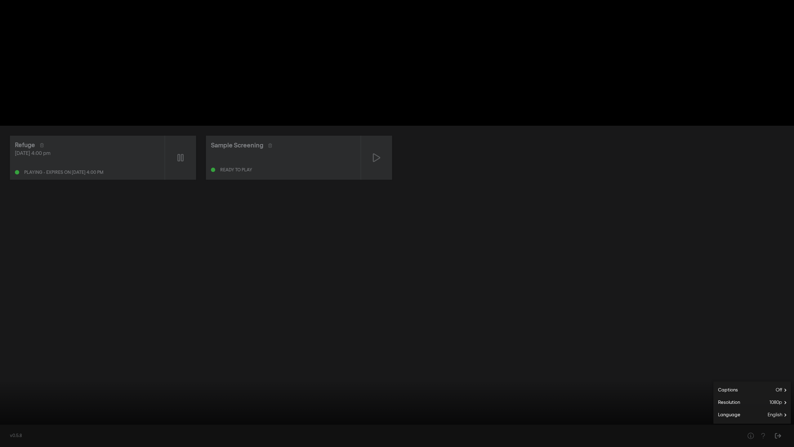 This screenshot has height=447, width=794. I want to click on button: Resolution, so click(752, 402).